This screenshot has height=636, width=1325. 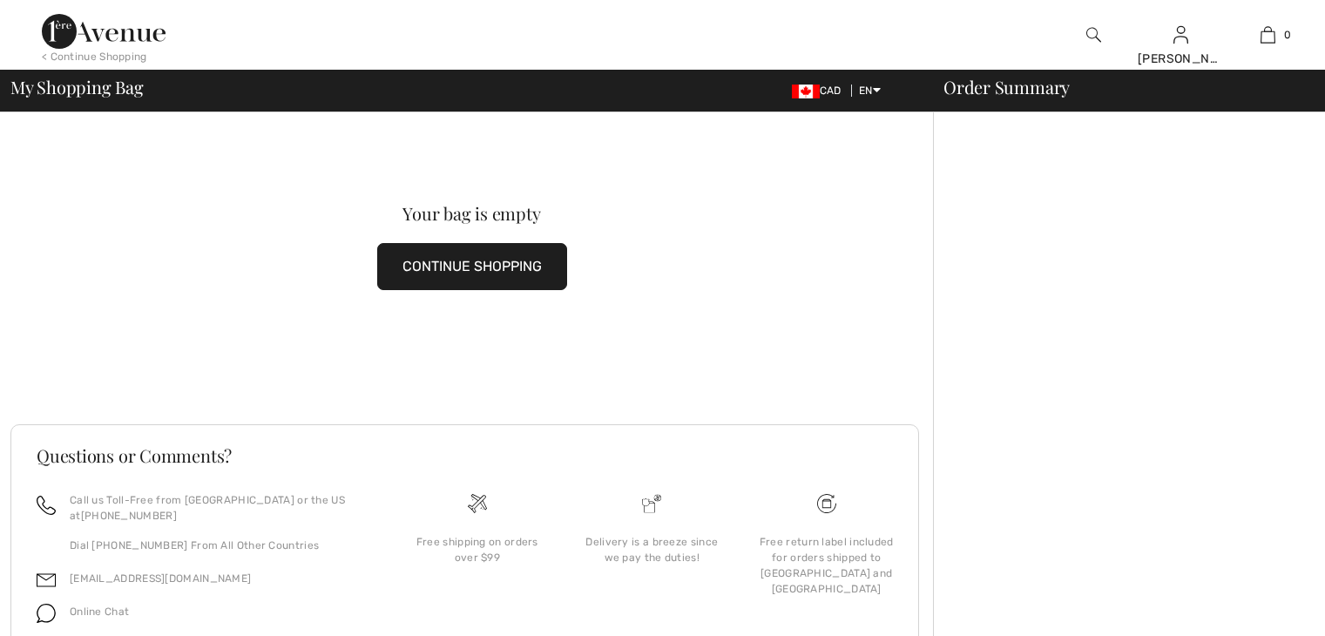 I want to click on a: Sign In, so click(x=1181, y=34).